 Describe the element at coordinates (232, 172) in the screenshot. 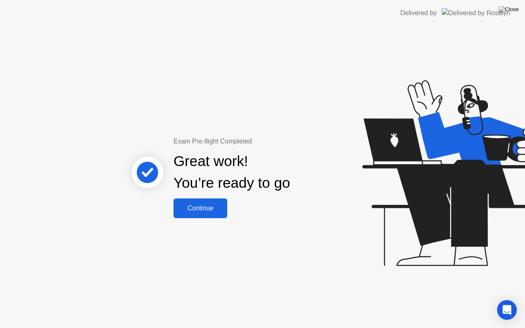

I see `div: Great work! You’re ready to go` at that location.